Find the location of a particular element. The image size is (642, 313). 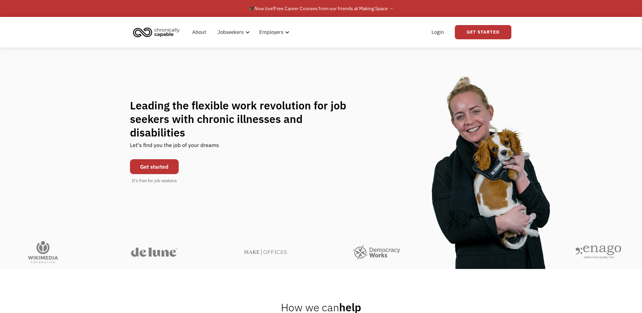

a: home is located at coordinates (158, 32).